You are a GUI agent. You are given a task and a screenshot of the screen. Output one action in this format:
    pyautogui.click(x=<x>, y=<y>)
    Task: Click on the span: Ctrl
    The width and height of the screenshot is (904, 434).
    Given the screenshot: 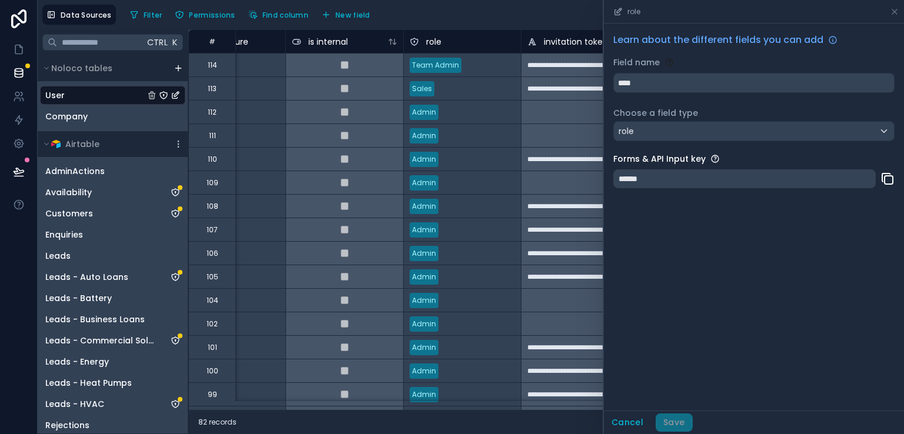 What is the action you would take?
    pyautogui.click(x=157, y=42)
    